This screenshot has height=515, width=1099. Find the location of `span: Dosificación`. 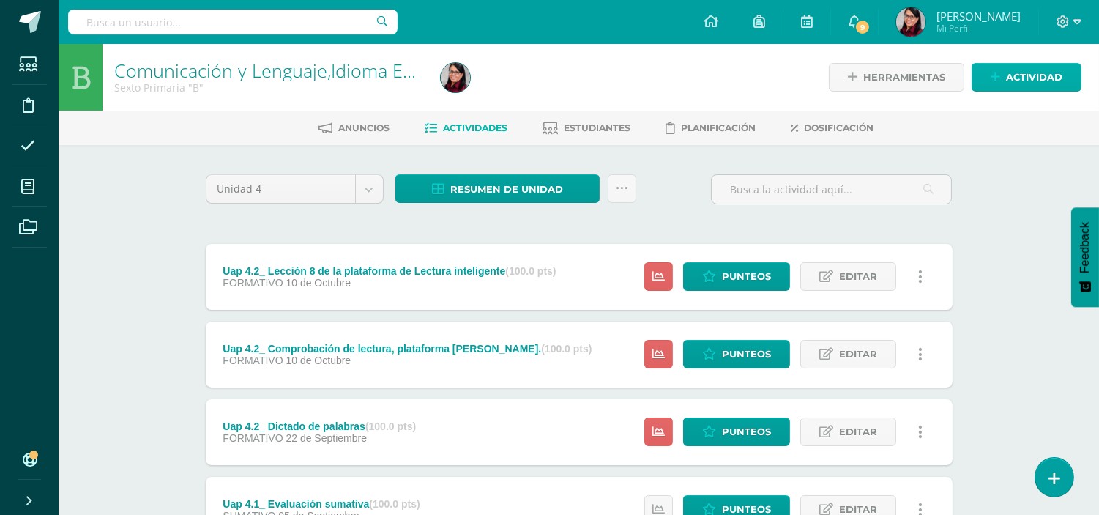

span: Dosificación is located at coordinates (839, 127).